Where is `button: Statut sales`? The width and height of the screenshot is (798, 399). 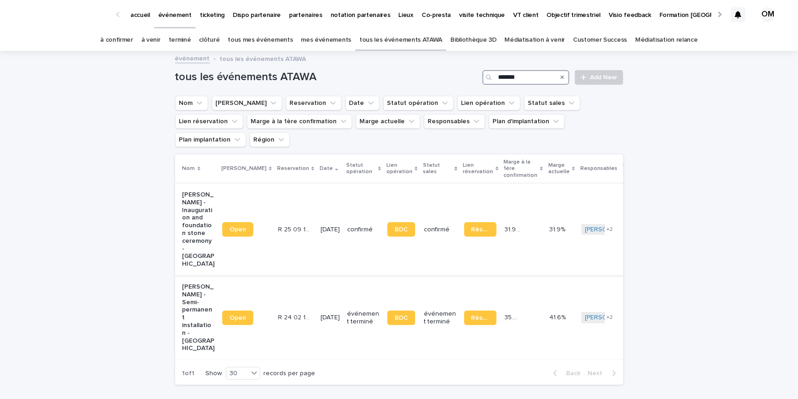 button: Statut sales is located at coordinates (552, 103).